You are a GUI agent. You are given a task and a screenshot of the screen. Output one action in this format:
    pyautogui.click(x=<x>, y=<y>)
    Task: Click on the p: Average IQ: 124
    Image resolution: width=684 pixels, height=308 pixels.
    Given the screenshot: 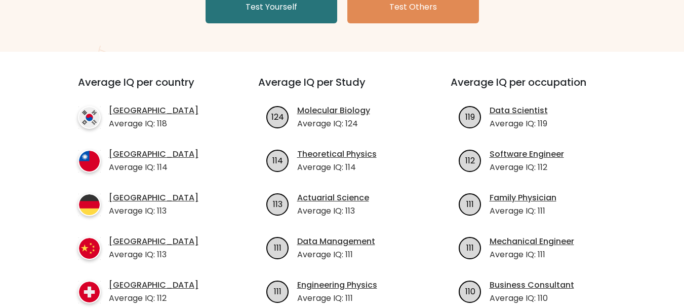 What is the action you would take?
    pyautogui.click(x=334, y=124)
    